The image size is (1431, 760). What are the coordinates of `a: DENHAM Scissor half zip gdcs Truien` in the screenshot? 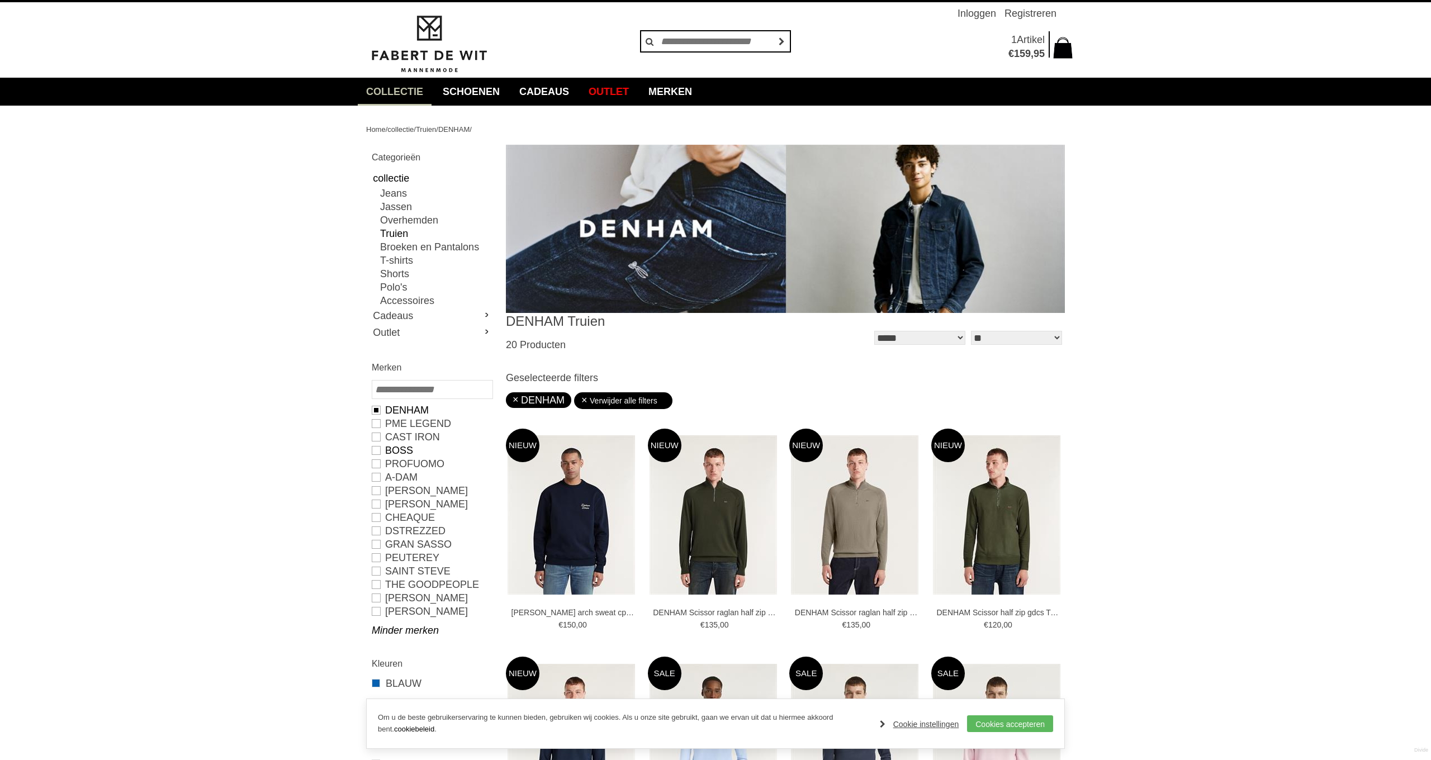 It's located at (998, 613).